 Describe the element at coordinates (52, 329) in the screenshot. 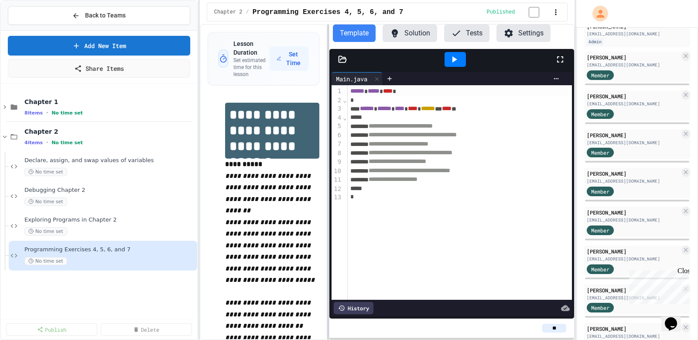

I see `a: Publish` at that location.